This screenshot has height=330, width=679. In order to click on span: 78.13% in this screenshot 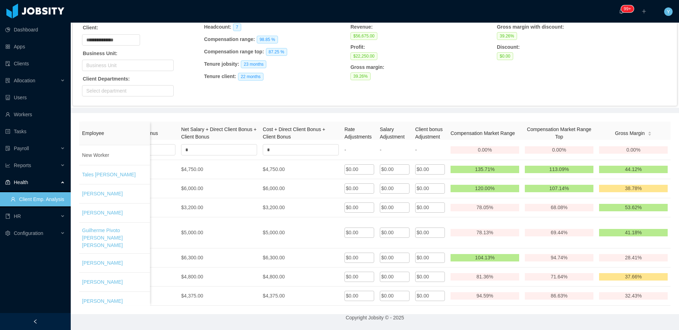, I will do `click(485, 233)`.